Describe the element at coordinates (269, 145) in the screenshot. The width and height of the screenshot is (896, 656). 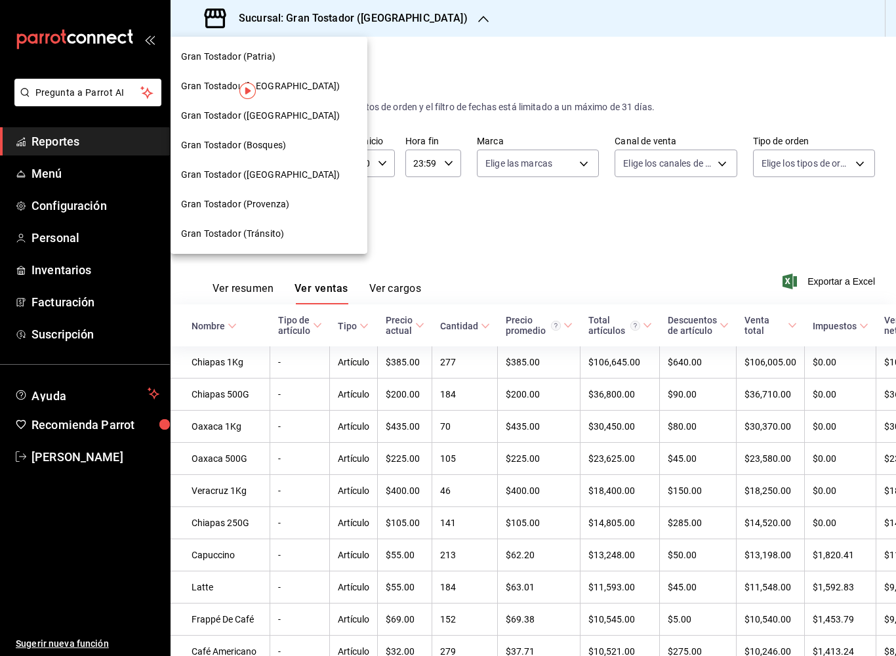
I see `div: Gran Tostador (Bosques)` at that location.